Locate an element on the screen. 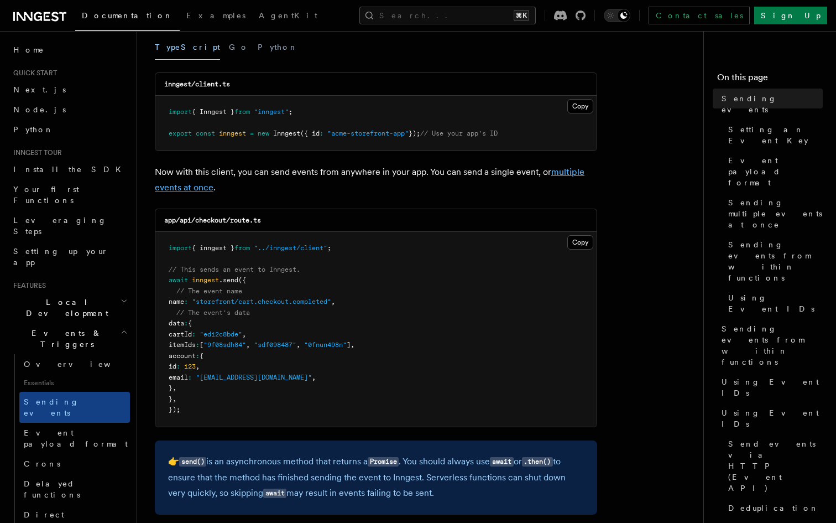 The height and width of the screenshot is (523, 836). span: Next.js is located at coordinates (39, 90).